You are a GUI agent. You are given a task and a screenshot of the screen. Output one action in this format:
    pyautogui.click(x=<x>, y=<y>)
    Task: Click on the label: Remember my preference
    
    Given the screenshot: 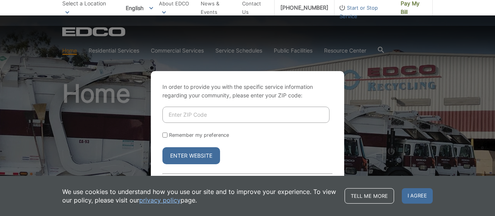 What is the action you would take?
    pyautogui.click(x=199, y=135)
    